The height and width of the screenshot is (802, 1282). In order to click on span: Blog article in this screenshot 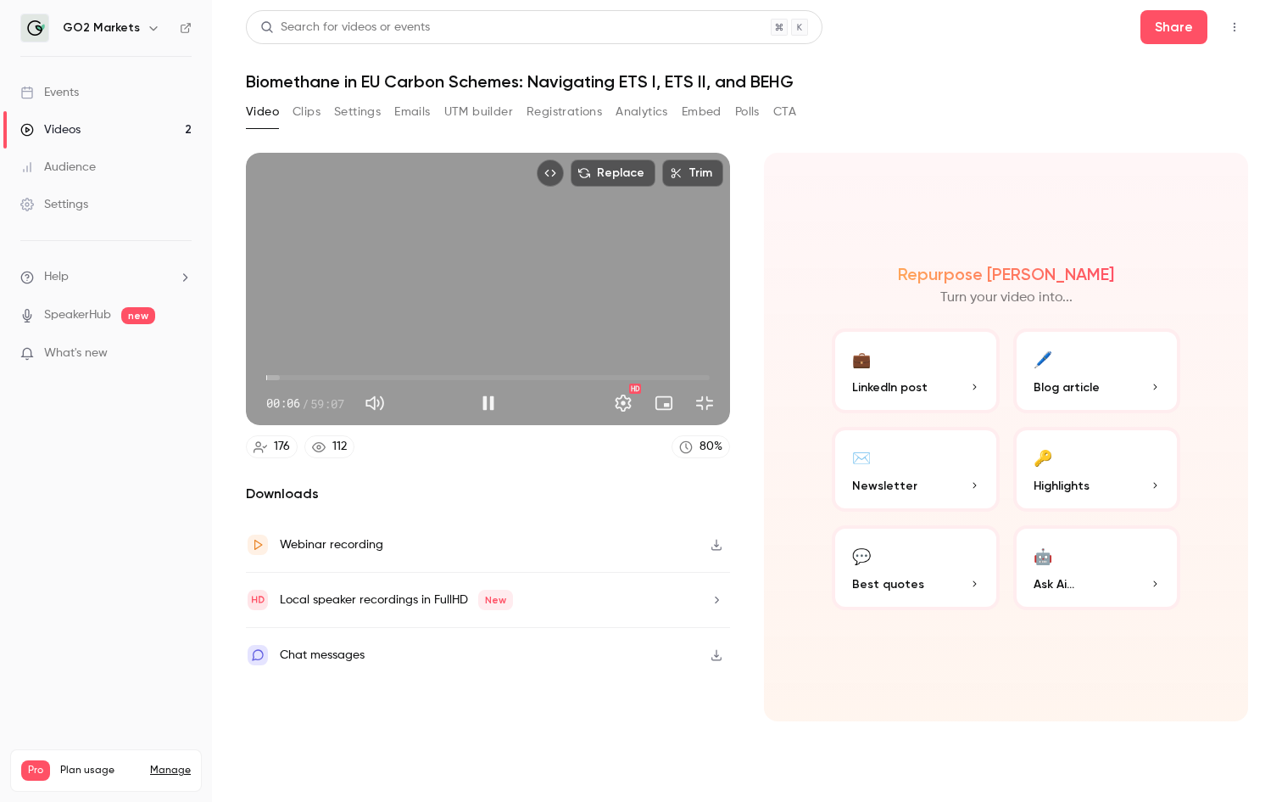, I will do `click(1067, 387)`.